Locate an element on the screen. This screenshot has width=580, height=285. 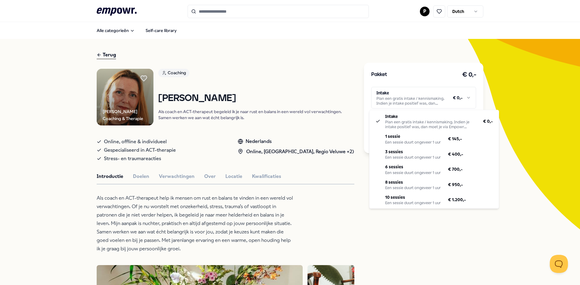
span: € 1.200,- is located at coordinates (457, 200).